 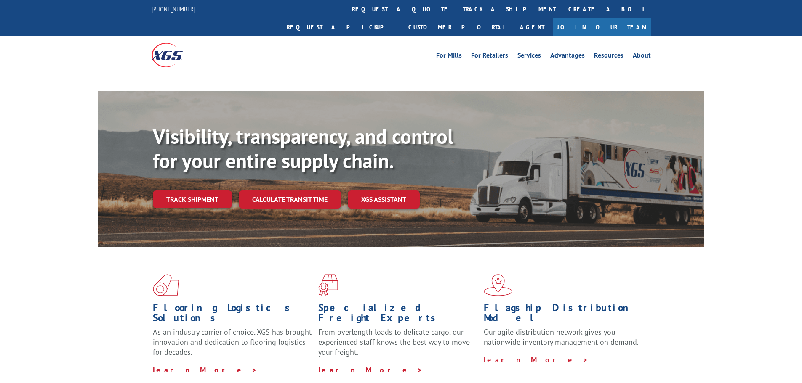 What do you see at coordinates (567, 57) in the screenshot?
I see `a: Advantages` at bounding box center [567, 57].